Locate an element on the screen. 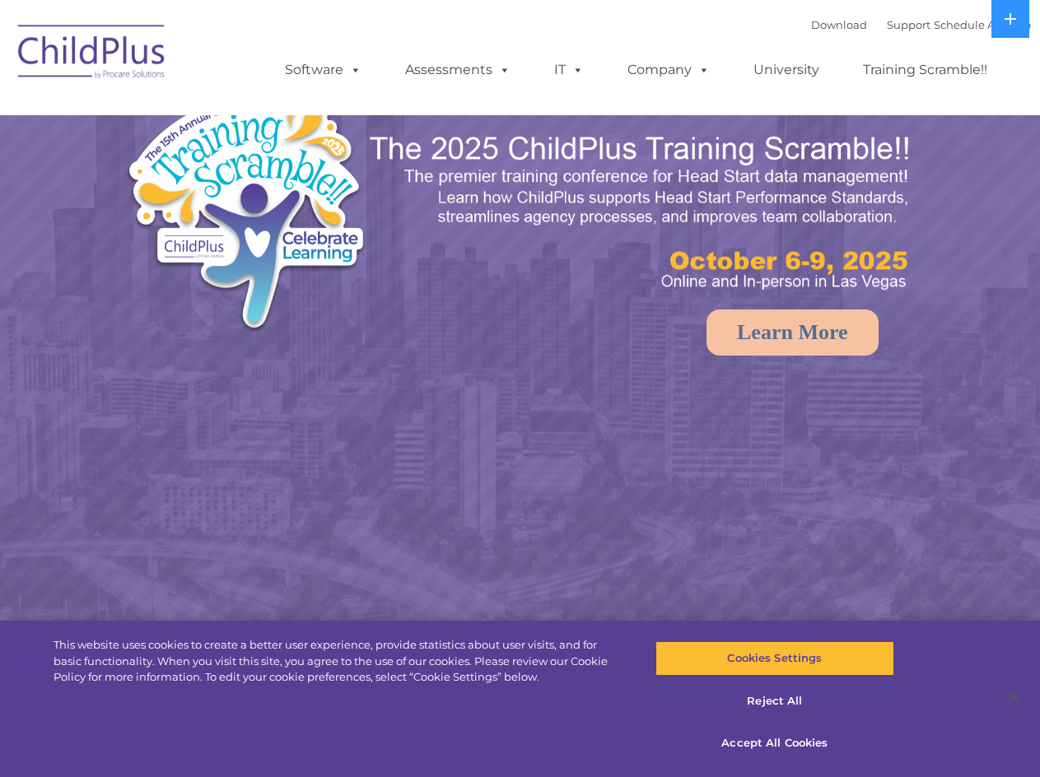 This screenshot has width=1040, height=777. button: Accept All Cookies is located at coordinates (775, 743).